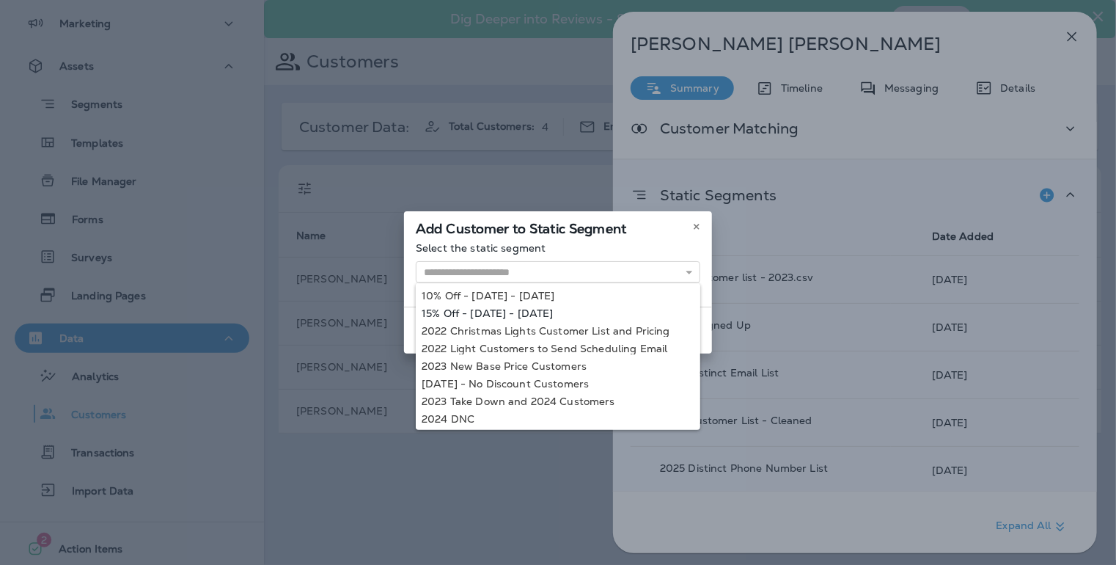  What do you see at coordinates (558, 348) in the screenshot?
I see `div: 2022 Light Customers to Send Scheduling Email` at bounding box center [558, 348].